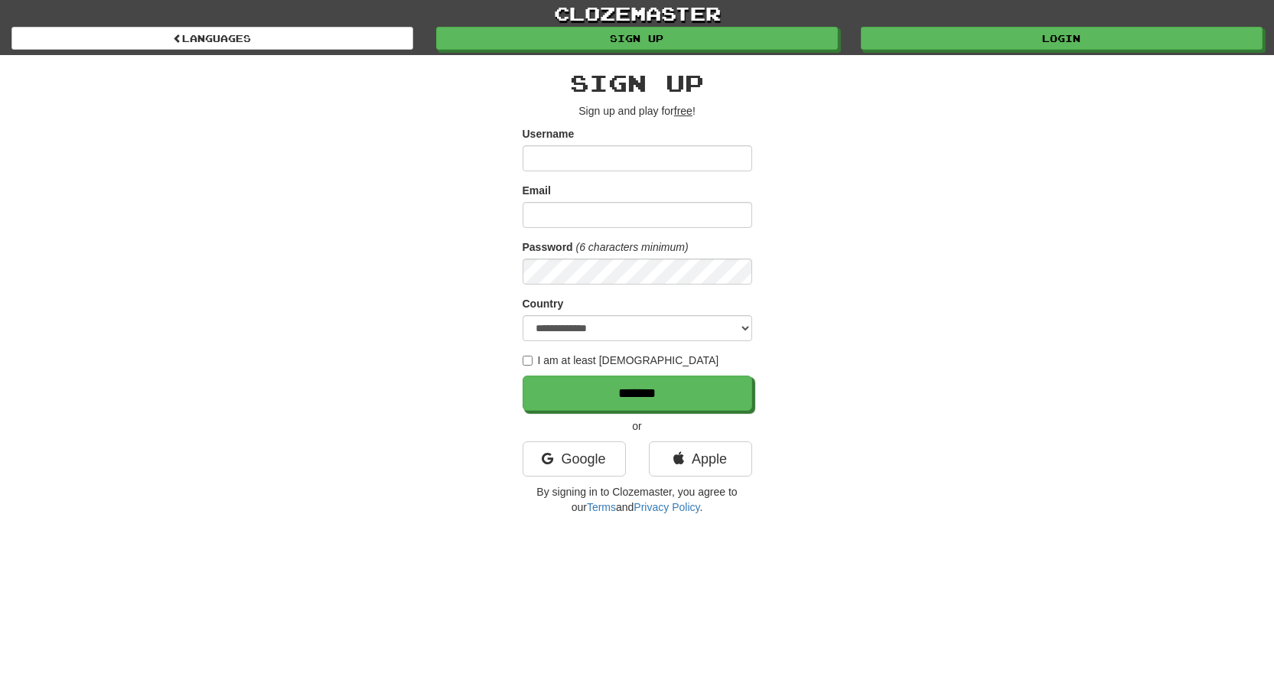 Image resolution: width=1274 pixels, height=680 pixels. Describe the element at coordinates (537, 191) in the screenshot. I see `label: Email` at that location.